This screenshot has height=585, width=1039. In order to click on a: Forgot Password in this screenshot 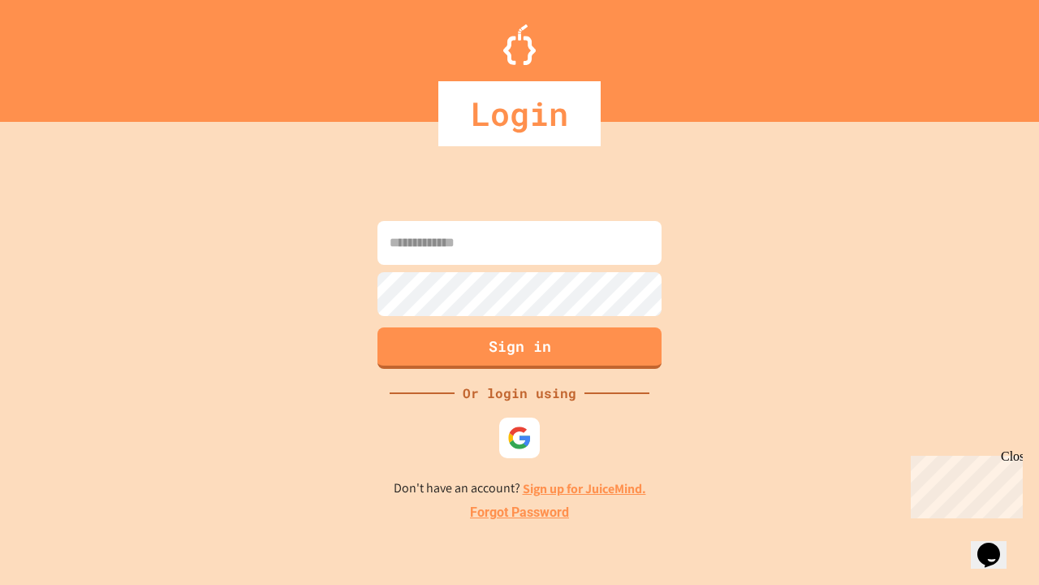, I will do `click(520, 512)`.